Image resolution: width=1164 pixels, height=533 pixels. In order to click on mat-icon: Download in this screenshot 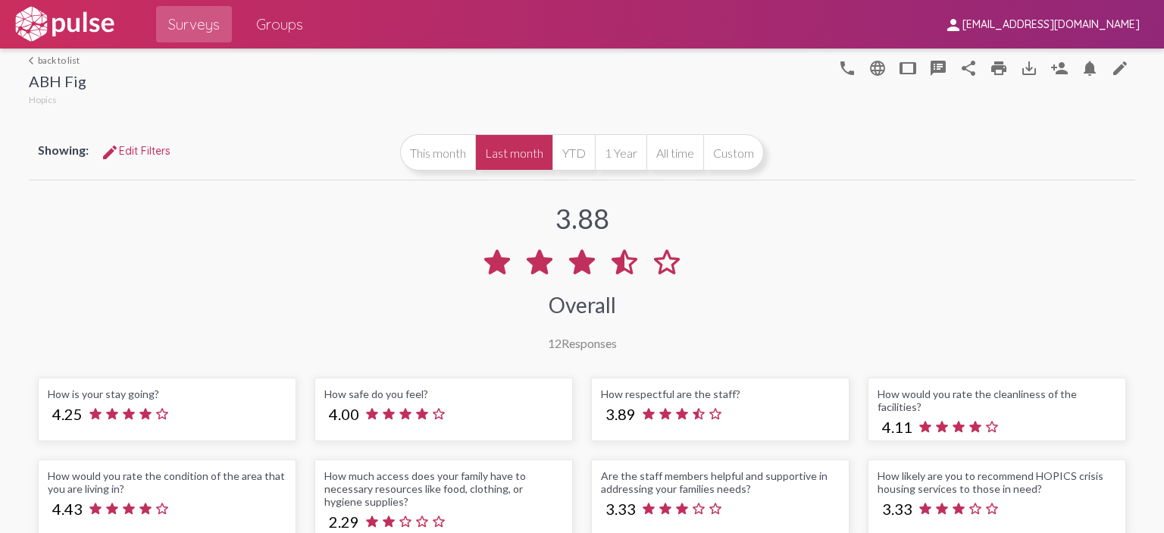, I will do `click(1029, 68)`.